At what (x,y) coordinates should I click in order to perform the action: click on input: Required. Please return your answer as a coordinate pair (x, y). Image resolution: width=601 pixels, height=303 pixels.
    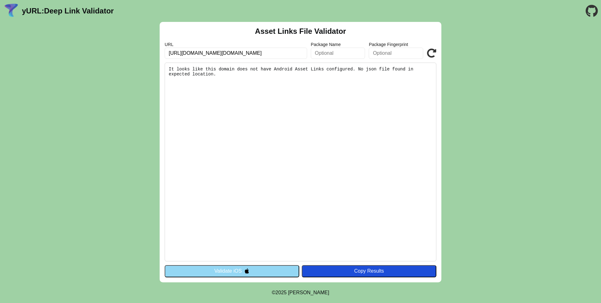
    Looking at the image, I should click on (236, 53).